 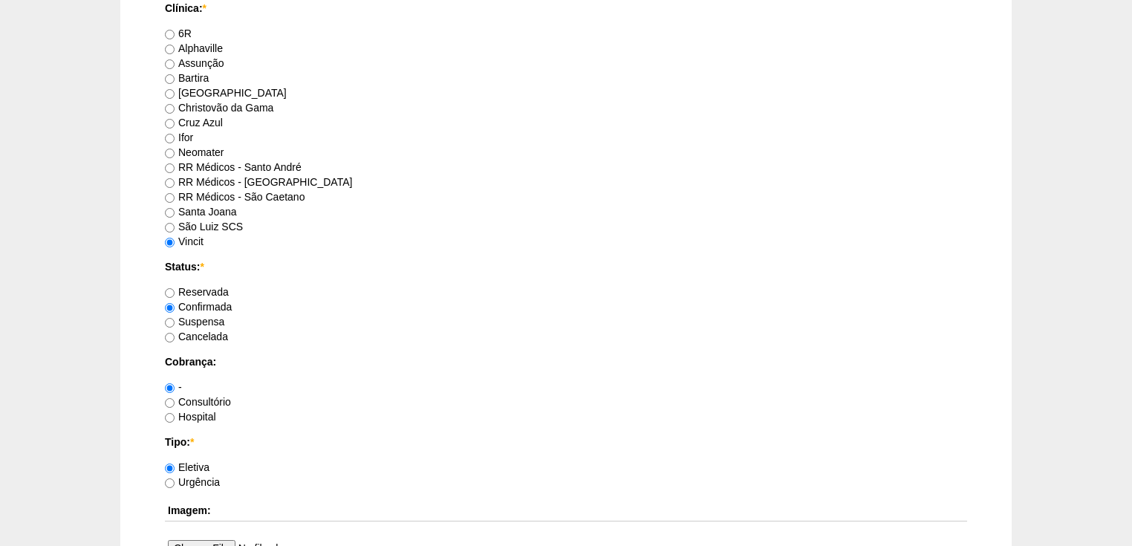 What do you see at coordinates (169, 123) in the screenshot?
I see `input: Cruz Azul` at bounding box center [169, 123].